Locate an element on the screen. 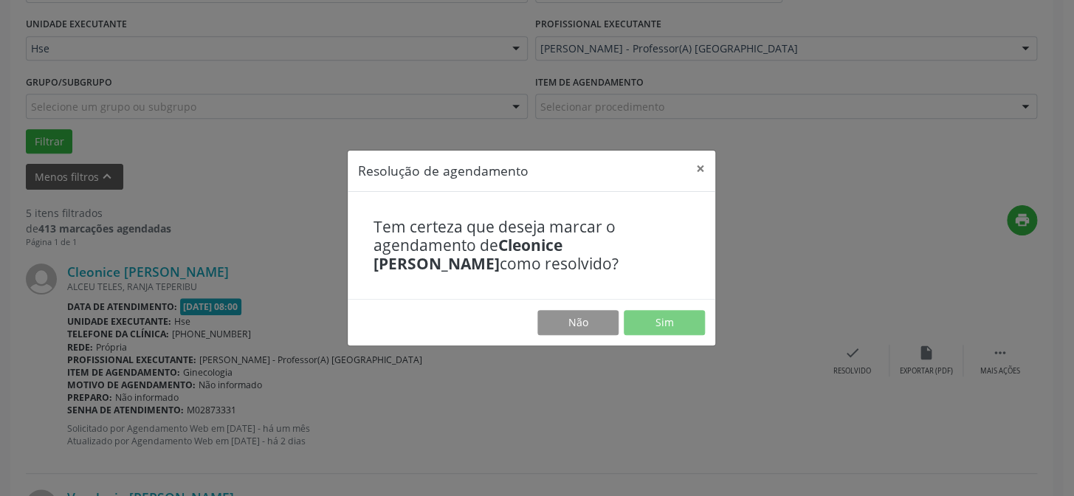 The height and width of the screenshot is (496, 1074). button: Close is located at coordinates (701, 168).